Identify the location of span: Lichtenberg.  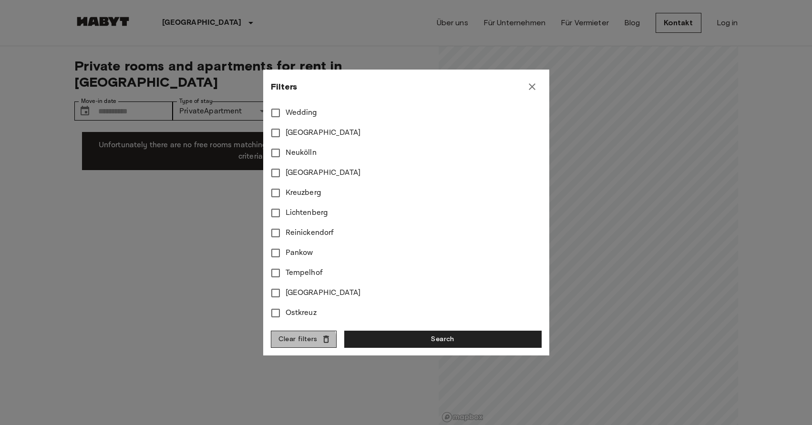
(307, 213).